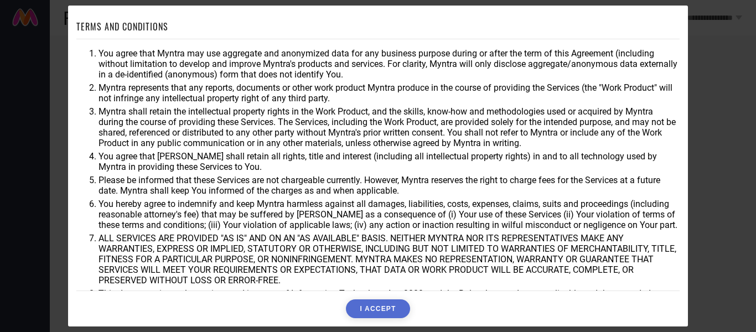  What do you see at coordinates (389, 304) in the screenshot?
I see `li: This document is an electronic record in terms of Information Technology Act, 2000, and the Rules...` at bounding box center [389, 304].